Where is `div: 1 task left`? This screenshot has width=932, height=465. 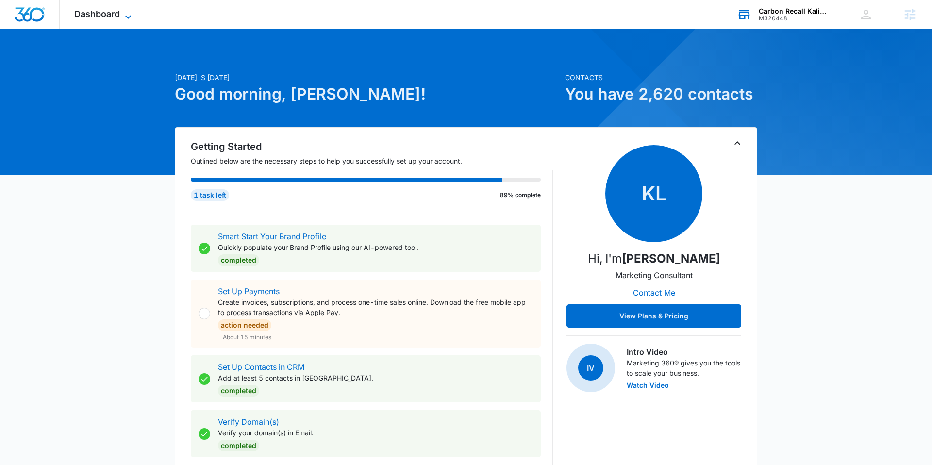
div: 1 task left is located at coordinates (210, 195).